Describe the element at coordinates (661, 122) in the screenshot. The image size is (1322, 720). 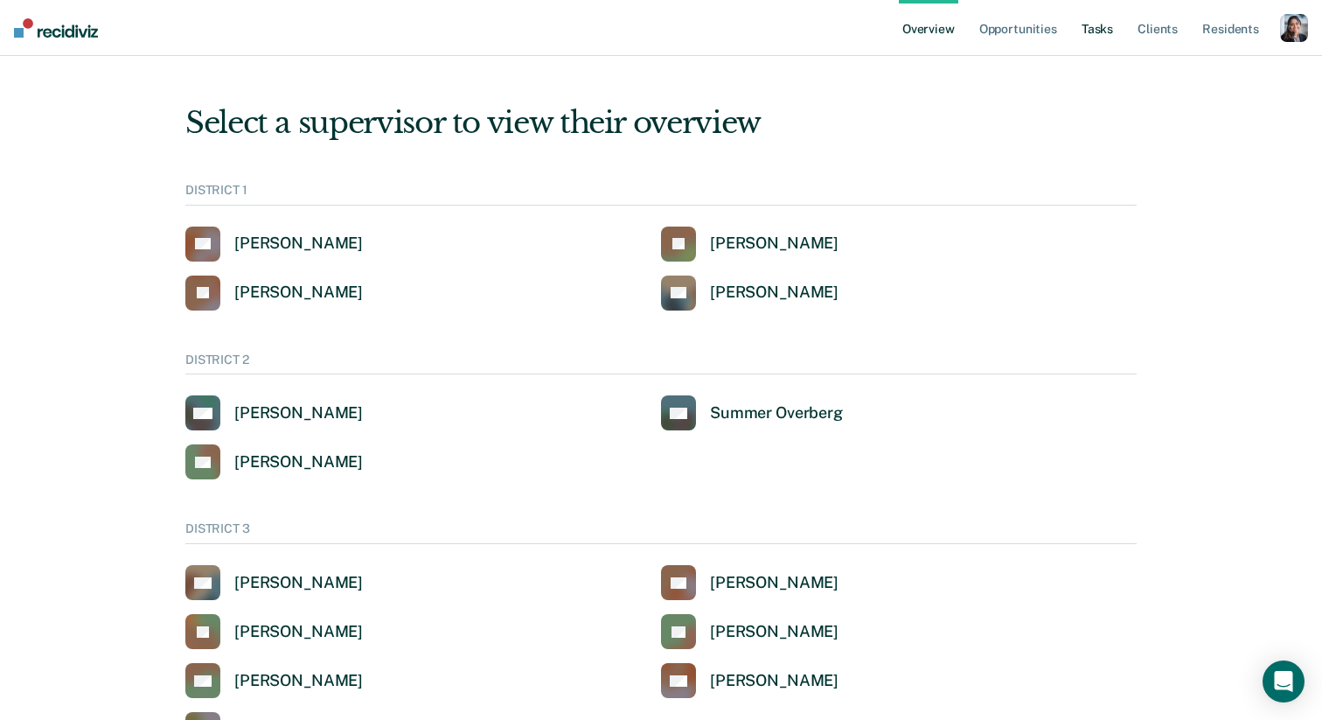
I see `div: Select a supervisor to view their overview` at that location.